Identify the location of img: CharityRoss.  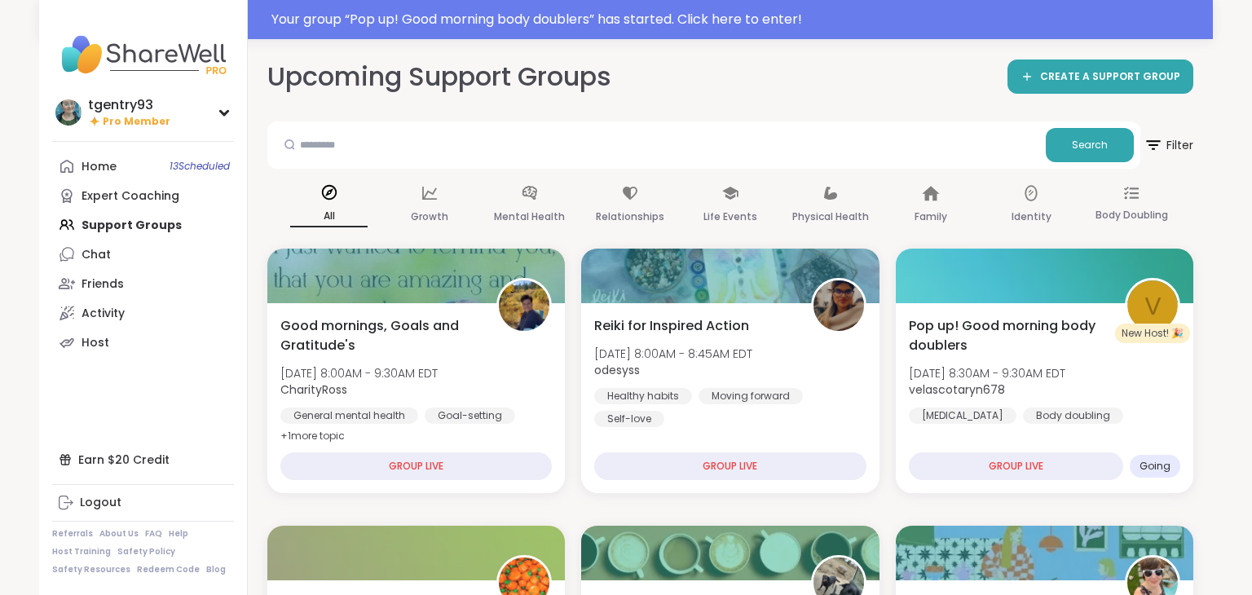
(524, 306).